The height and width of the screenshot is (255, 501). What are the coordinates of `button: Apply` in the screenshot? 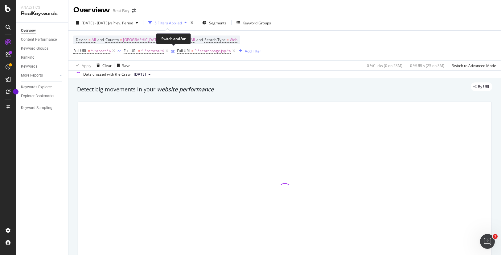 It's located at (82, 65).